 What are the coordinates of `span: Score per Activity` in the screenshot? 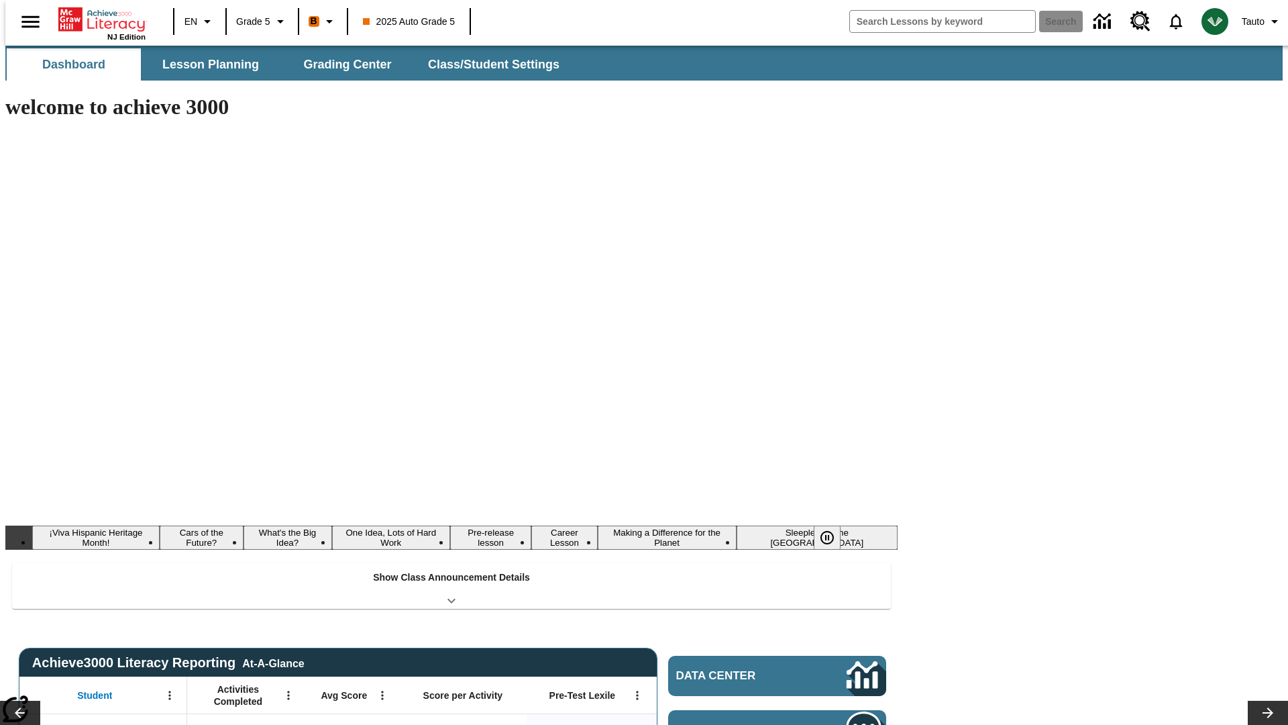 It's located at (463, 695).